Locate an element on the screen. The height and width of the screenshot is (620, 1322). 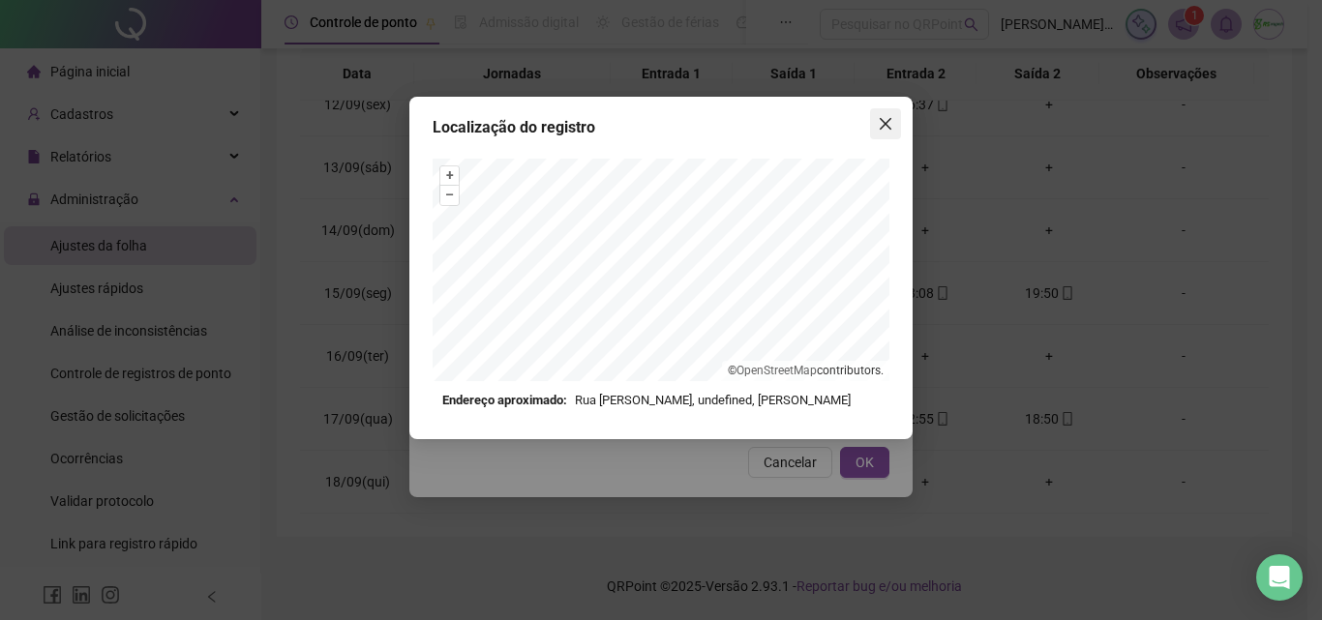
li: © contributors. is located at coordinates (805, 371).